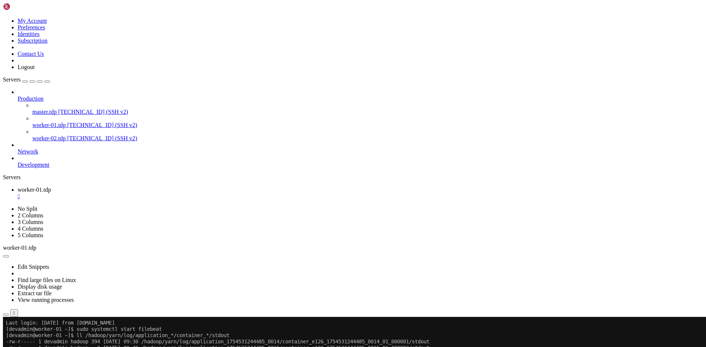 This screenshot has height=347, width=706. What do you see at coordinates (79, 93) in the screenshot?
I see `div: (24, 14)` at bounding box center [79, 93].